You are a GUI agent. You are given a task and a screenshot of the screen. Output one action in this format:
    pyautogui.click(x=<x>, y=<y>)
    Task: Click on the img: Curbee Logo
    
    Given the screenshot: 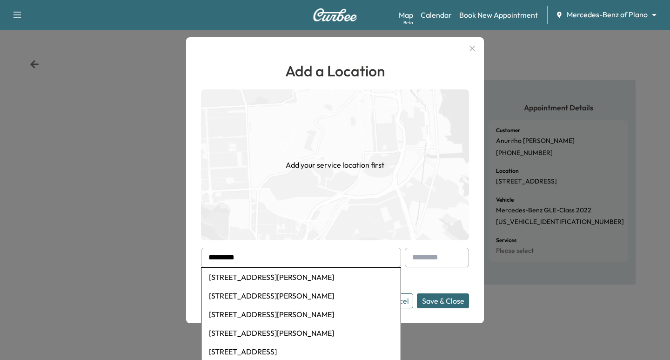 What is the action you would take?
    pyautogui.click(x=335, y=15)
    